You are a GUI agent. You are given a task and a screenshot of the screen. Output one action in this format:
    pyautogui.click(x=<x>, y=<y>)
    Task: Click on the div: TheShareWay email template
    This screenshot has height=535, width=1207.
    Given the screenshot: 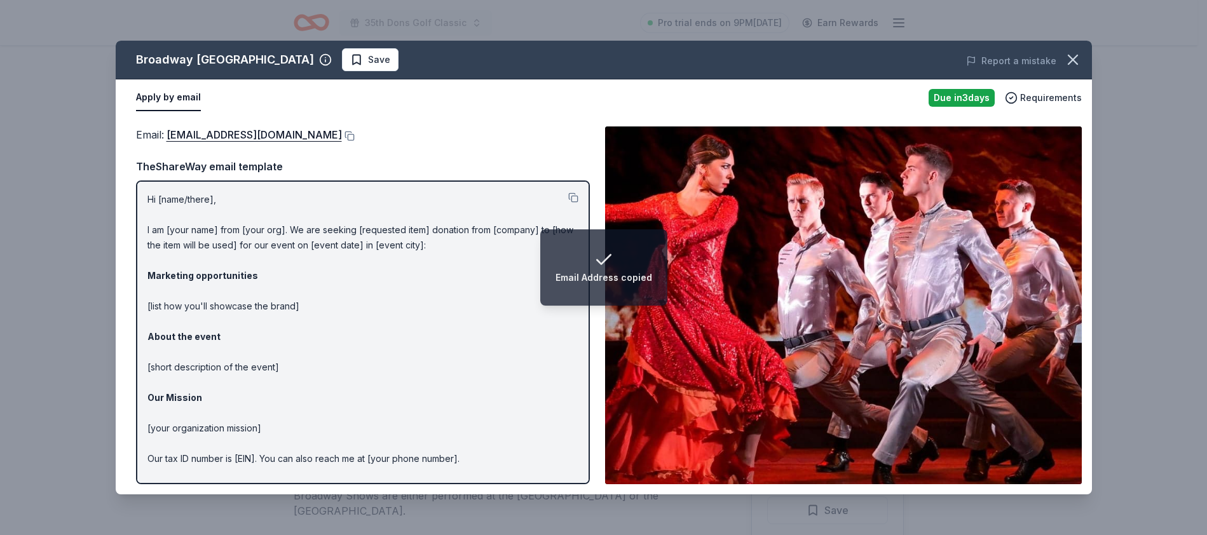 What is the action you would take?
    pyautogui.click(x=363, y=166)
    